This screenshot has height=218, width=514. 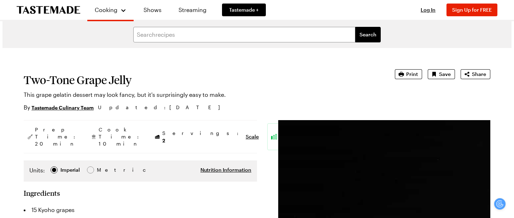 I want to click on button: Sign Up for FREE, so click(x=472, y=10).